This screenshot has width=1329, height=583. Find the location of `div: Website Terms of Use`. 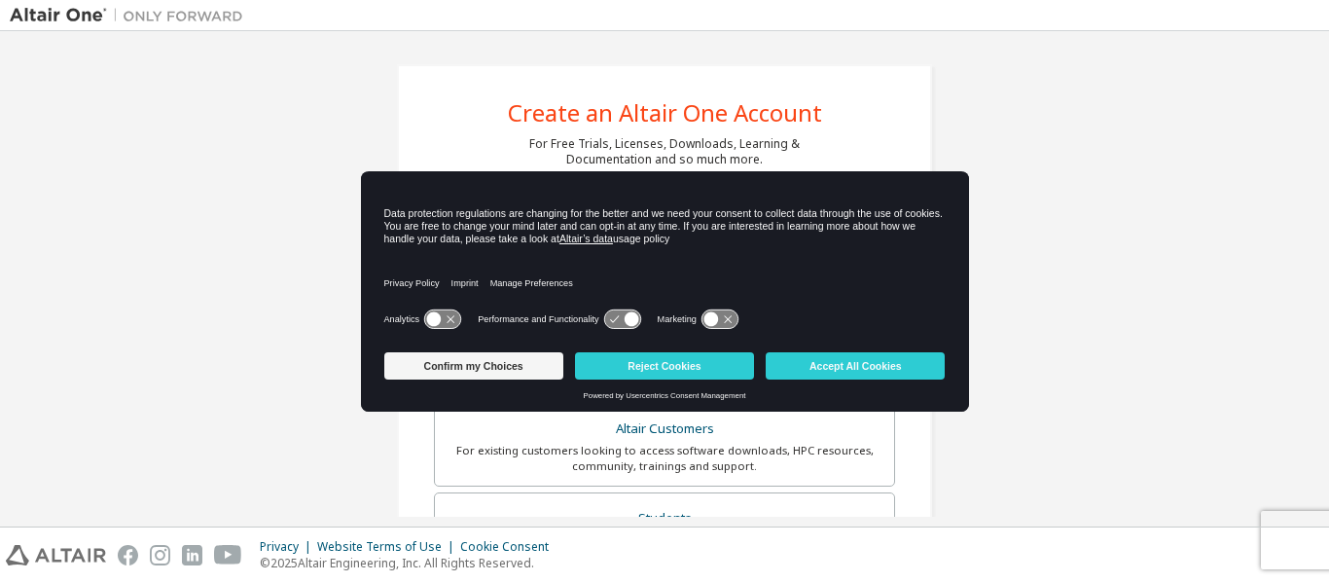

div: Website Terms of Use is located at coordinates (388, 547).